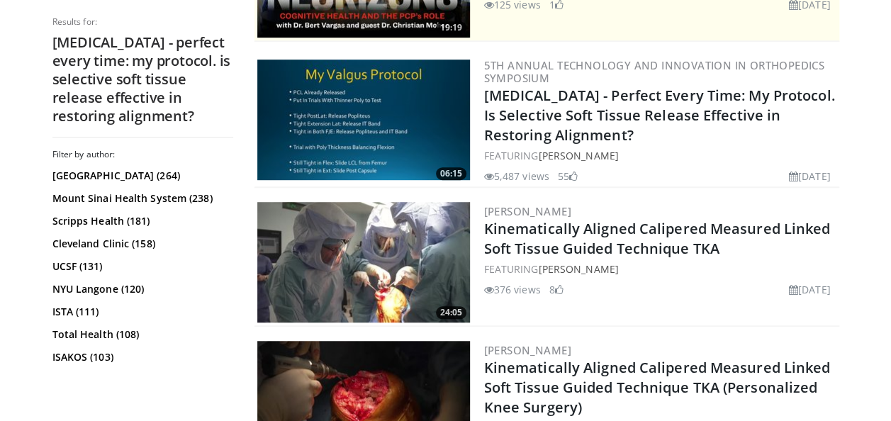 The image size is (891, 421). I want to click on a: 06:15, so click(364, 120).